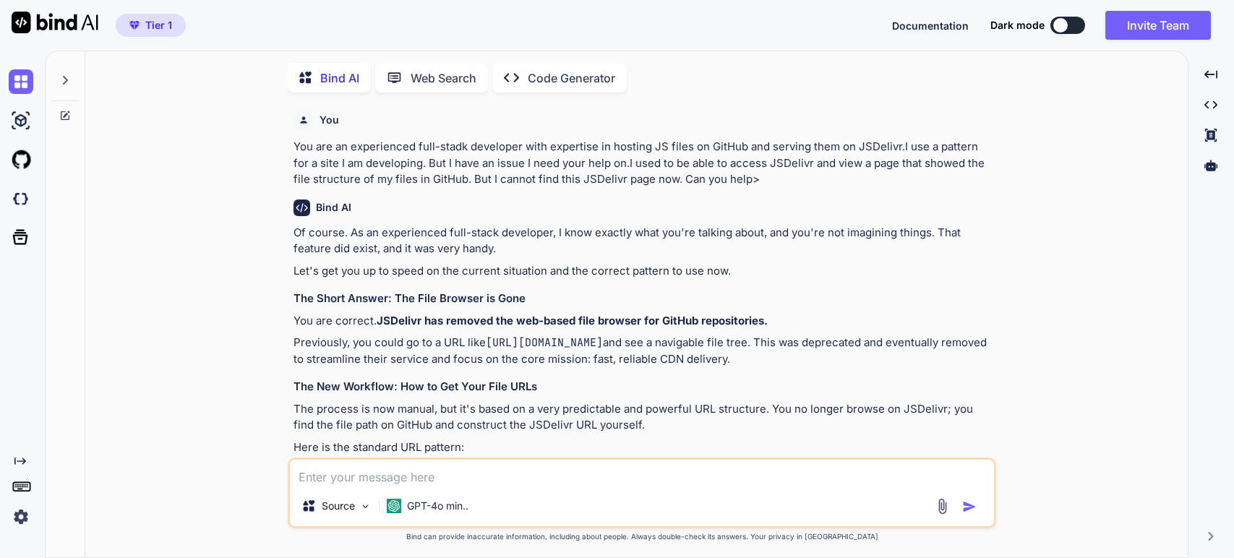 The height and width of the screenshot is (558, 1234). I want to click on p: Code Generator, so click(571, 78).